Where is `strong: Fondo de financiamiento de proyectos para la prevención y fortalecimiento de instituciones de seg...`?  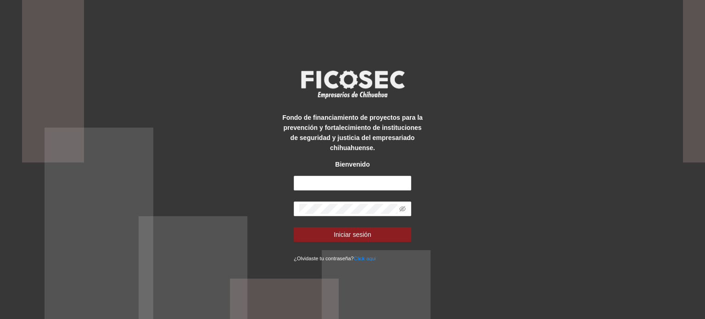
strong: Fondo de financiamiento de proyectos para la prevención y fortalecimiento de instituciones de seg... is located at coordinates (353, 133).